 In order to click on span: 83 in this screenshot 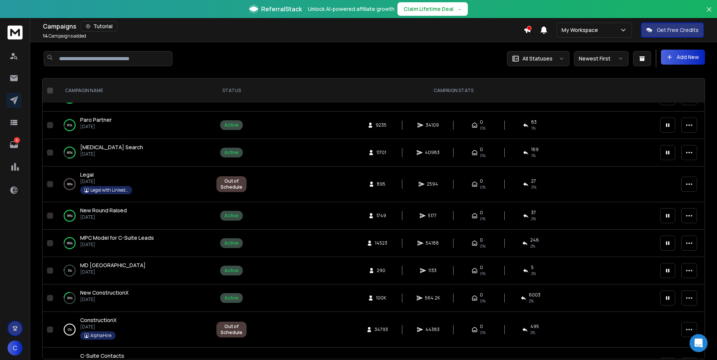, I will do `click(533, 122)`.